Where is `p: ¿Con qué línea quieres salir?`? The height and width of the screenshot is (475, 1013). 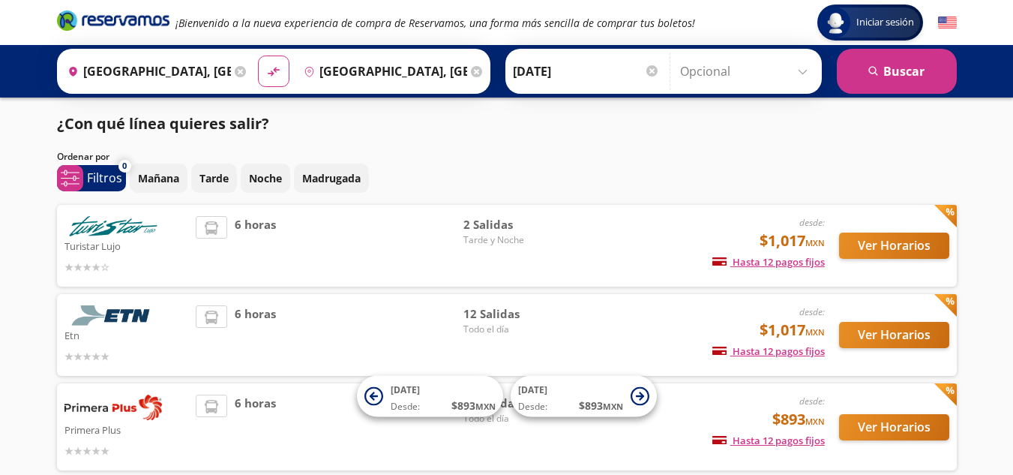 p: ¿Con qué línea quieres salir? is located at coordinates (163, 124).